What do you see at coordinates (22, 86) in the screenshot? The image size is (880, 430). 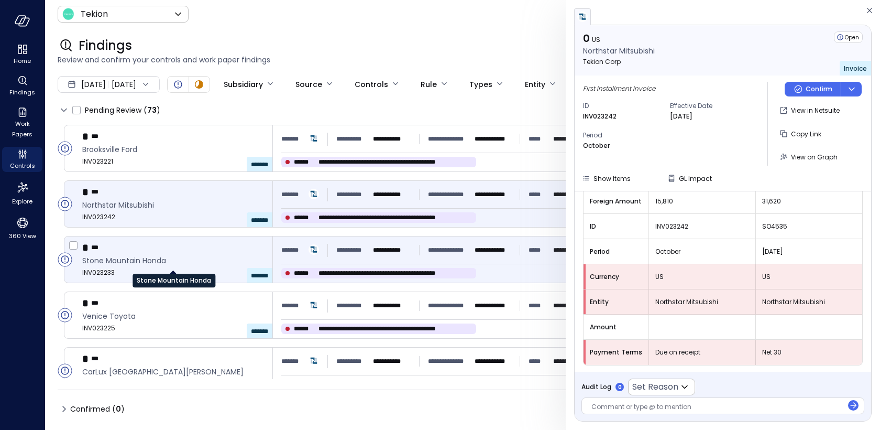 I see `div: Findings` at bounding box center [22, 86].